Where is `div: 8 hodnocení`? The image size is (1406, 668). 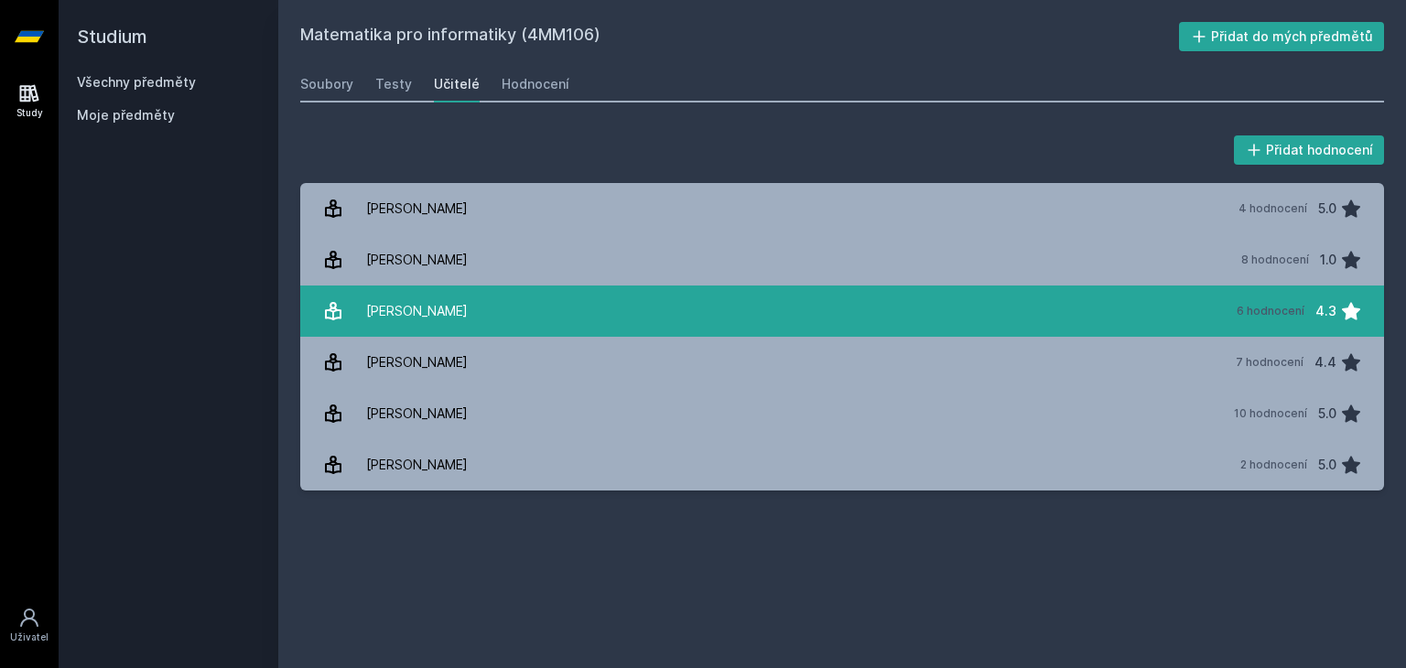
div: 8 hodnocení is located at coordinates (1275, 260).